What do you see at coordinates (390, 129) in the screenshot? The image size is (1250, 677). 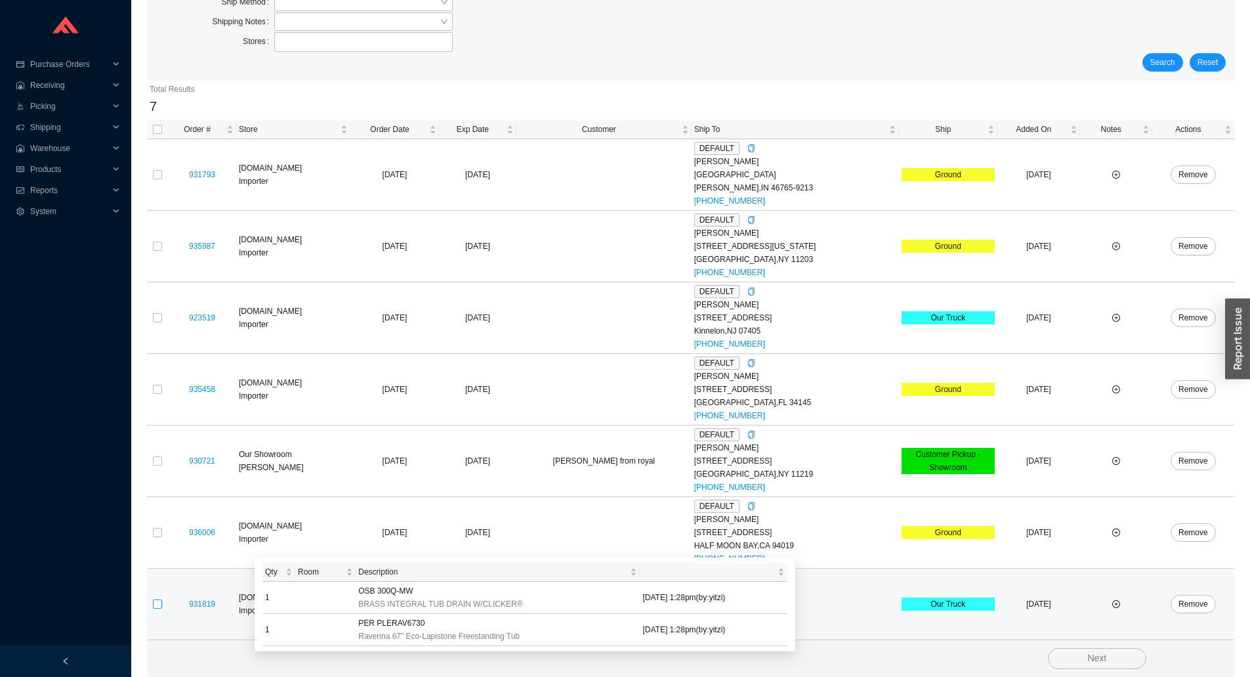 I see `span: Order Date` at bounding box center [390, 129].